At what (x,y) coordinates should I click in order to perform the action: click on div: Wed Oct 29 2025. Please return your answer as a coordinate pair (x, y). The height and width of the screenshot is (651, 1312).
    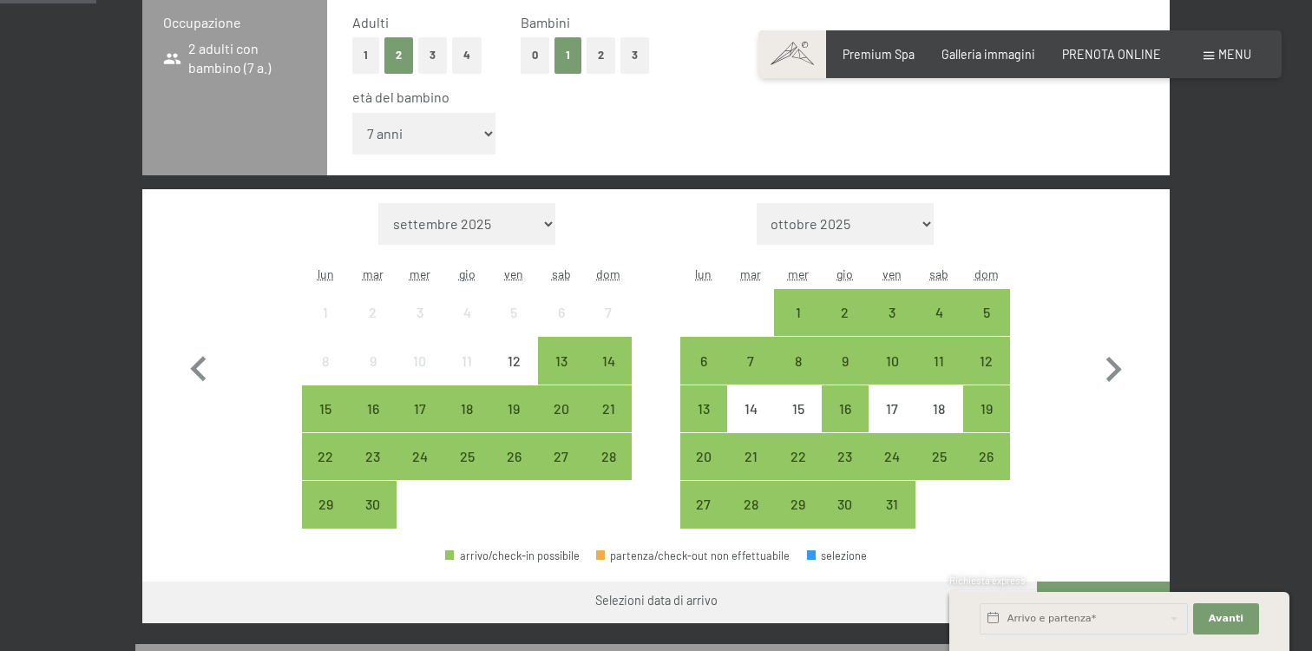
    Looking at the image, I should click on (797, 504).